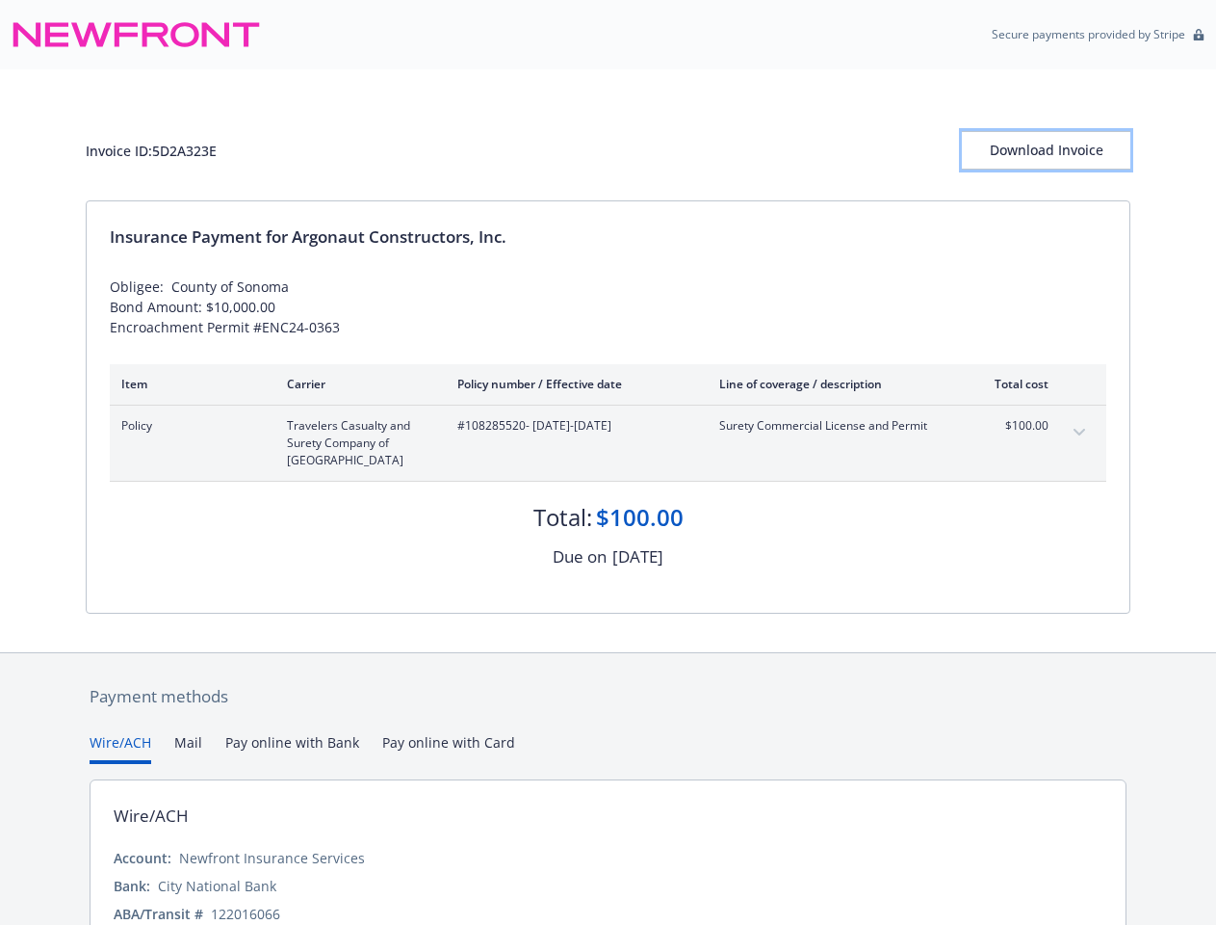  What do you see at coordinates (1012, 383) in the screenshot?
I see `div: Total cost` at bounding box center [1012, 383].